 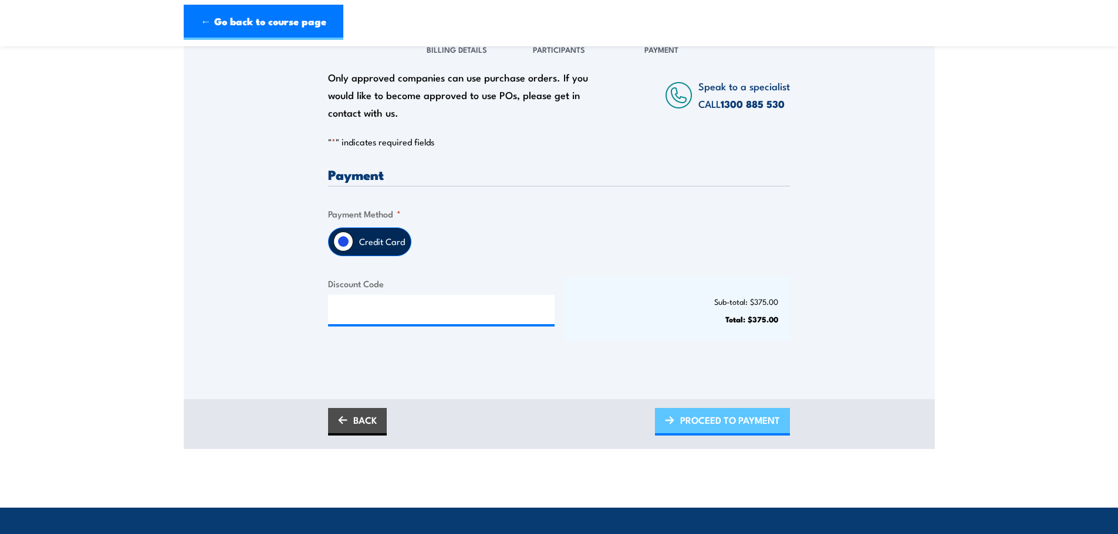 What do you see at coordinates (730, 420) in the screenshot?
I see `span: PROCEED TO PAYMENT` at bounding box center [730, 420].